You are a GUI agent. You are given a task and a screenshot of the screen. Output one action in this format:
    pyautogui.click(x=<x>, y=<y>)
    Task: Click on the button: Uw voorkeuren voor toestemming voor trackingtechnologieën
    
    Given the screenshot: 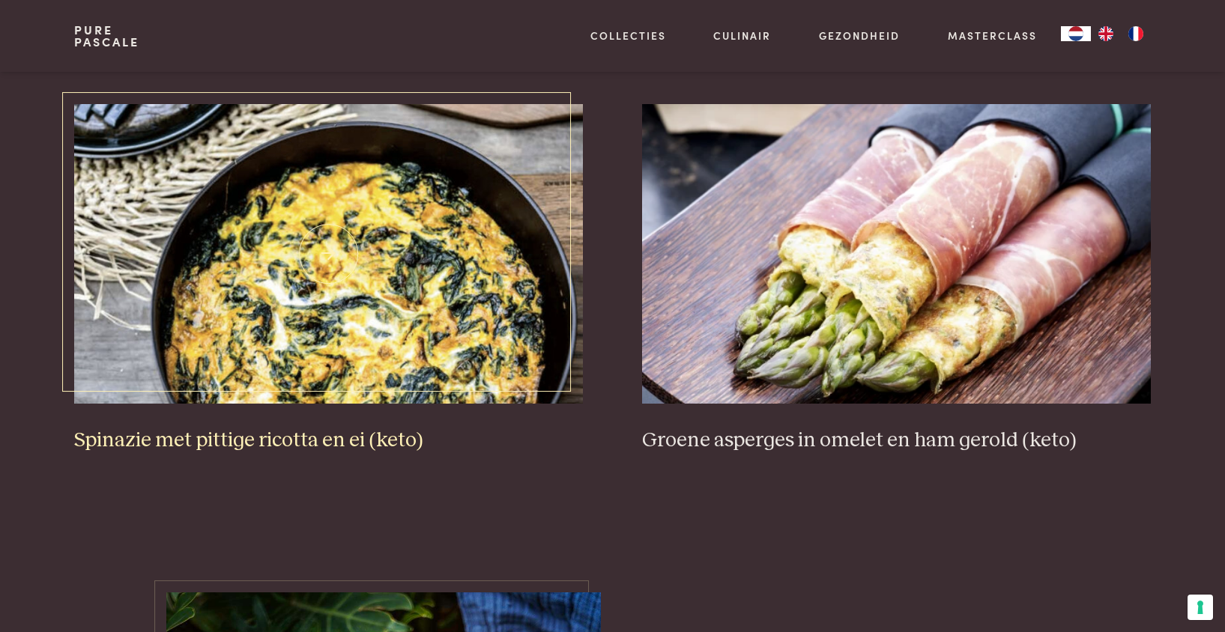 What is the action you would take?
    pyautogui.click(x=1201, y=608)
    